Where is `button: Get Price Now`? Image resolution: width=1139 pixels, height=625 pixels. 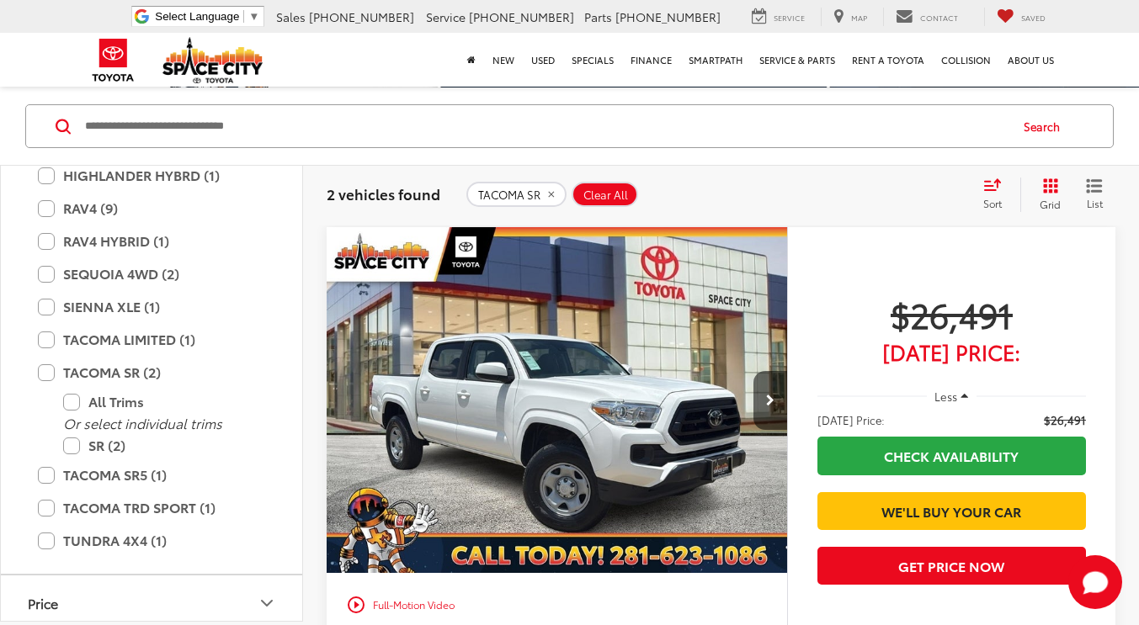
button: Get Price Now is located at coordinates (951, 566).